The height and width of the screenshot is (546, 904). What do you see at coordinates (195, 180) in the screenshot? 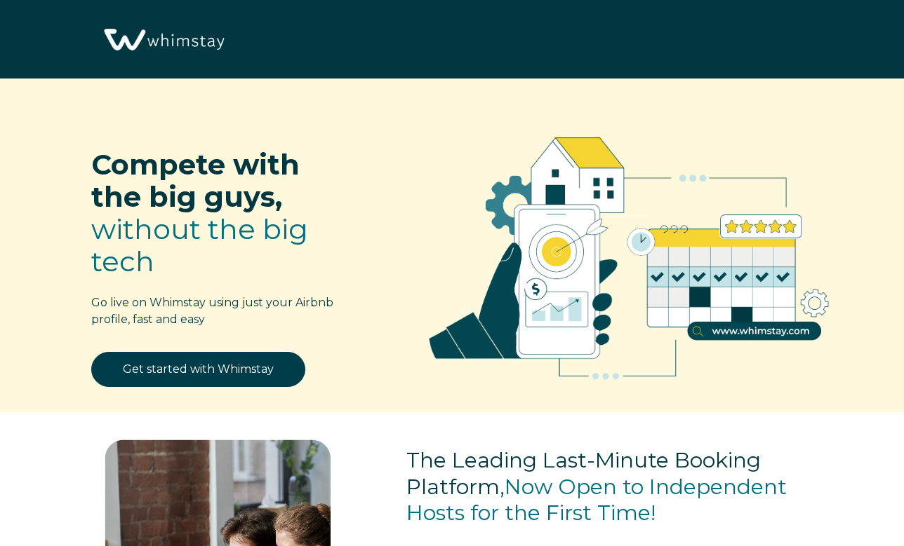
I see `span: Compete with the big guys,` at bounding box center [195, 180].